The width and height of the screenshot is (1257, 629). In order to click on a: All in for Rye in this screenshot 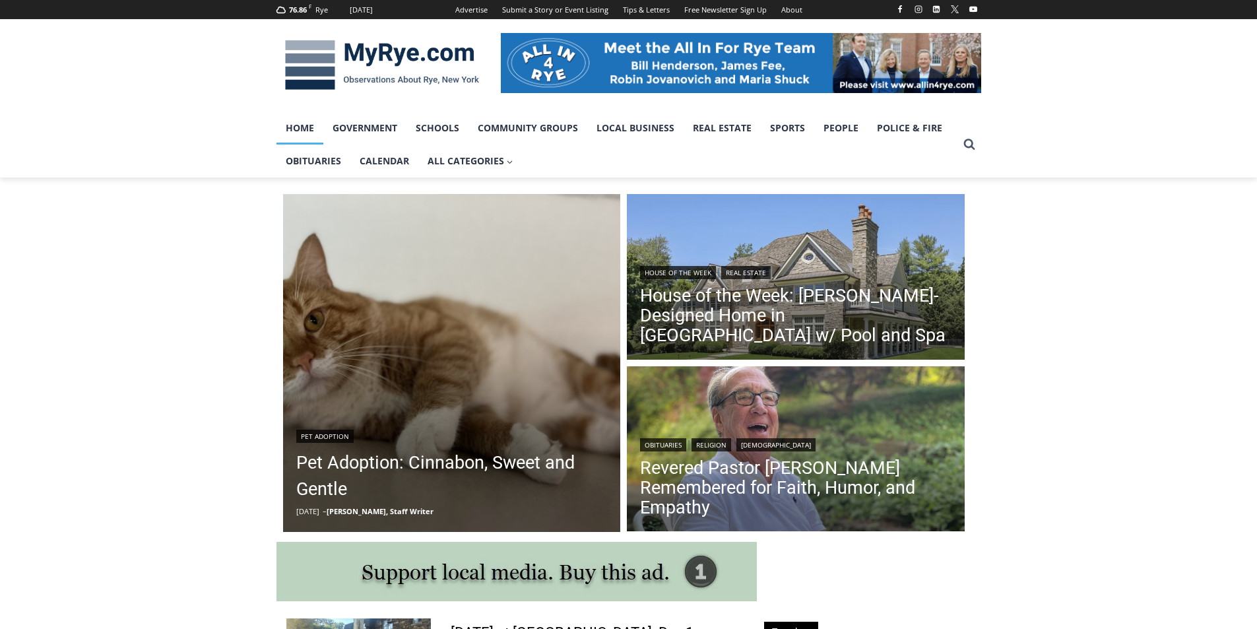, I will do `click(741, 63)`.